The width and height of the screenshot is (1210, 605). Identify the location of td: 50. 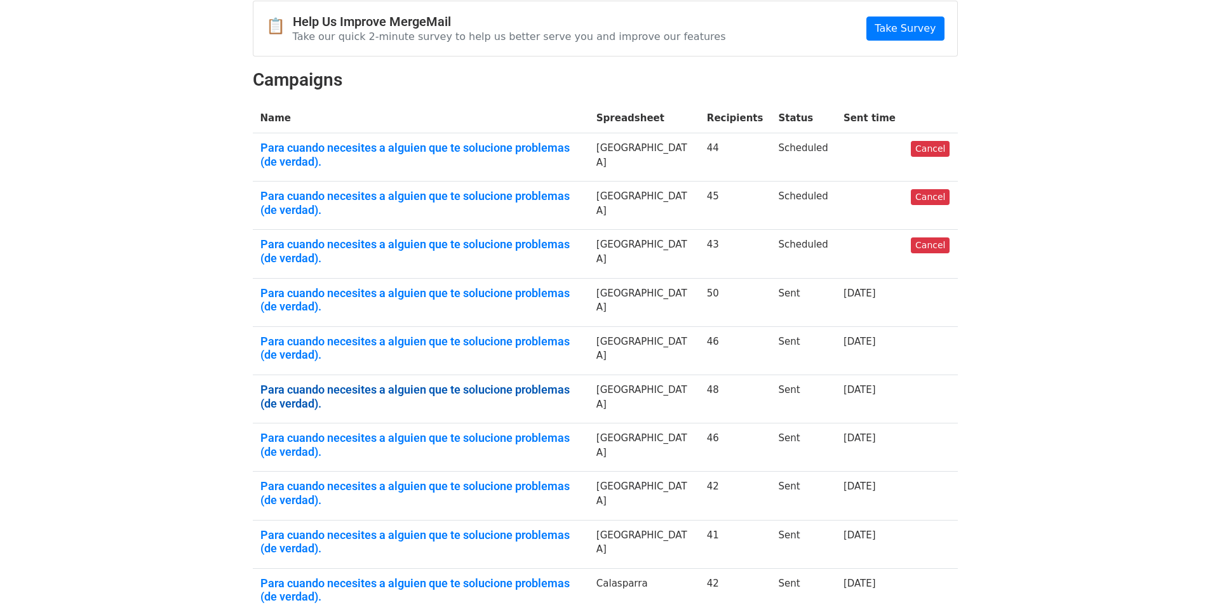
(735, 302).